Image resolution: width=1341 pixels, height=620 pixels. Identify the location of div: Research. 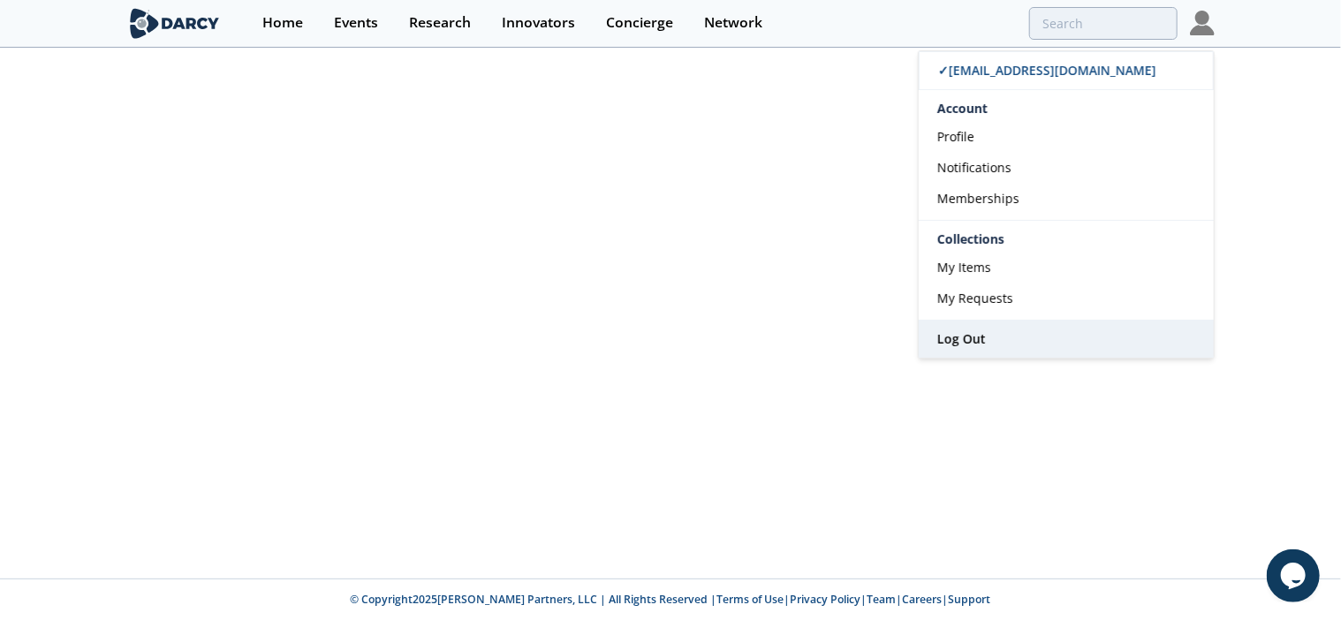
(440, 23).